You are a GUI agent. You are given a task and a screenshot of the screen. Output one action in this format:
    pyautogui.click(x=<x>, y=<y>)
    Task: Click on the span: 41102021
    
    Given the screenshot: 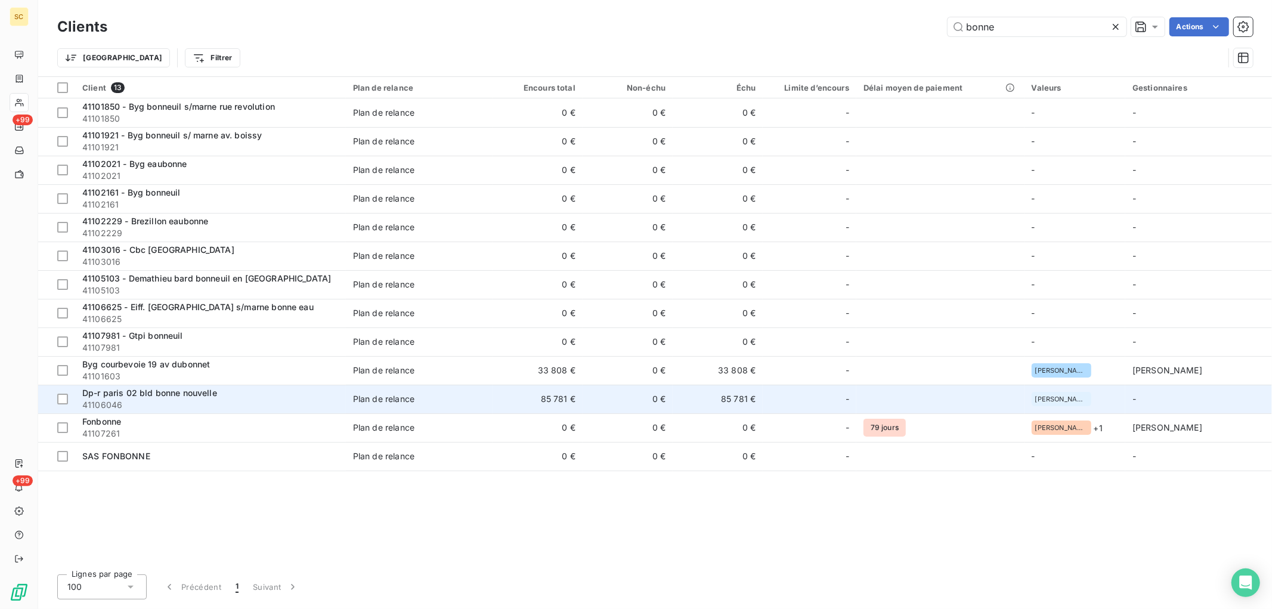 What is the action you would take?
    pyautogui.click(x=211, y=176)
    